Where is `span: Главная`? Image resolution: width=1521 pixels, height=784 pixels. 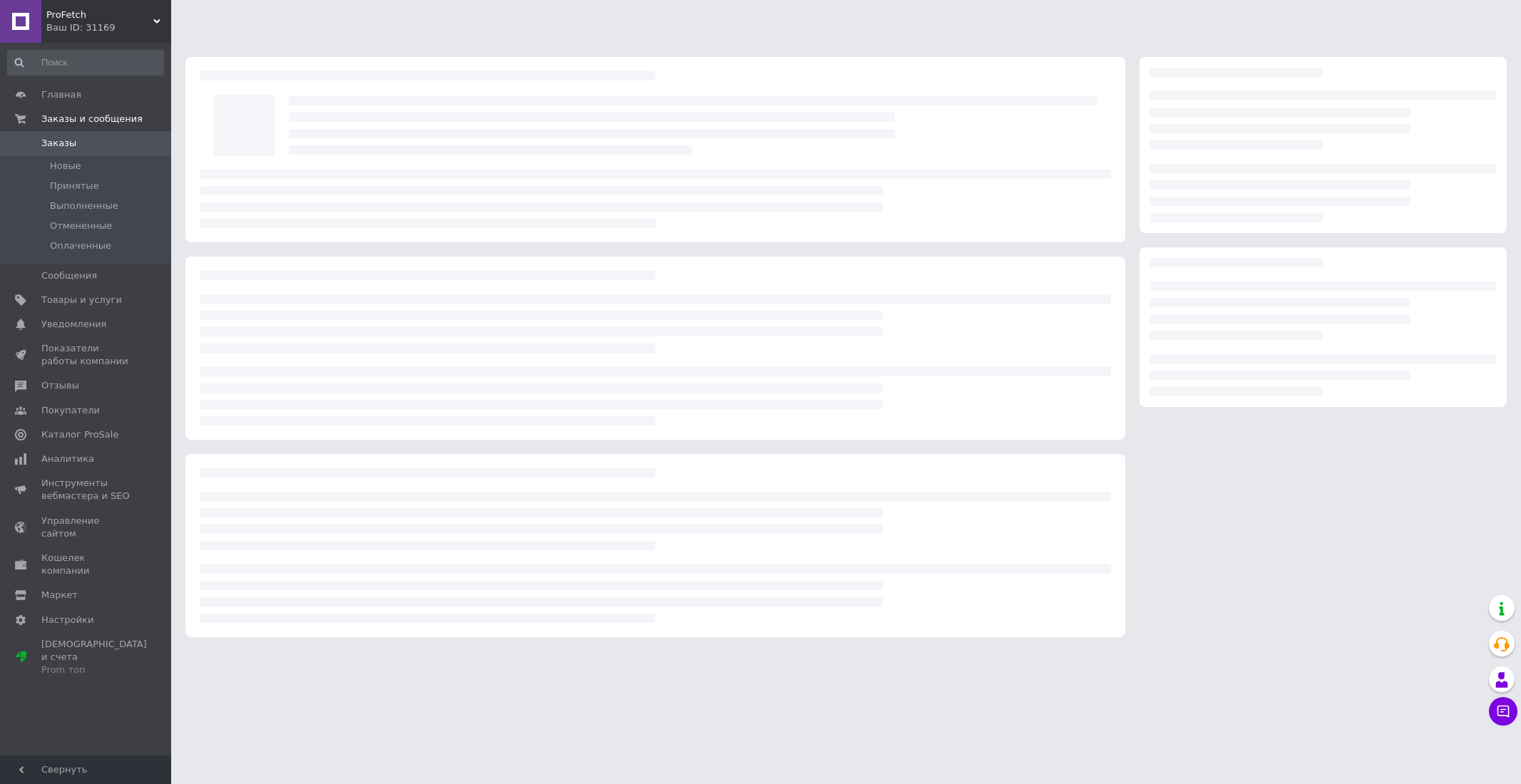
span: Главная is located at coordinates (61, 95).